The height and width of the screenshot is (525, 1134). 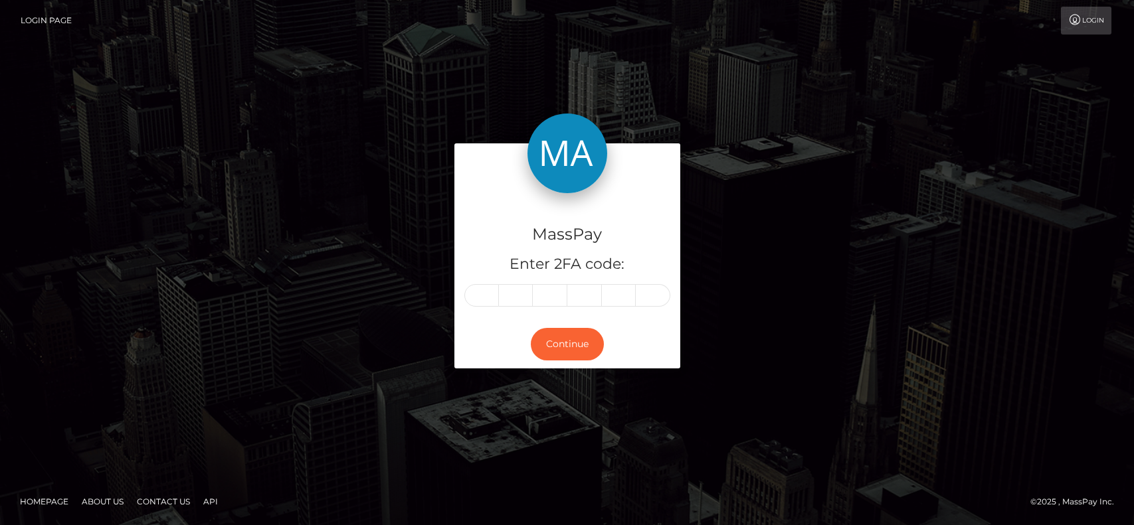 I want to click on a: About Us, so click(x=102, y=501).